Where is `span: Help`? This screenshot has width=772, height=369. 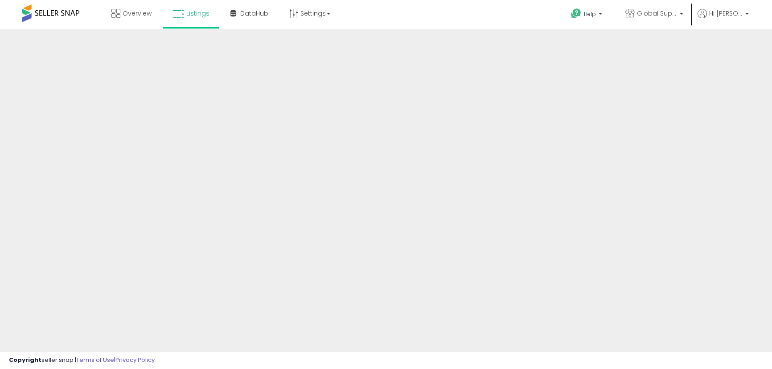
span: Help is located at coordinates (589, 14).